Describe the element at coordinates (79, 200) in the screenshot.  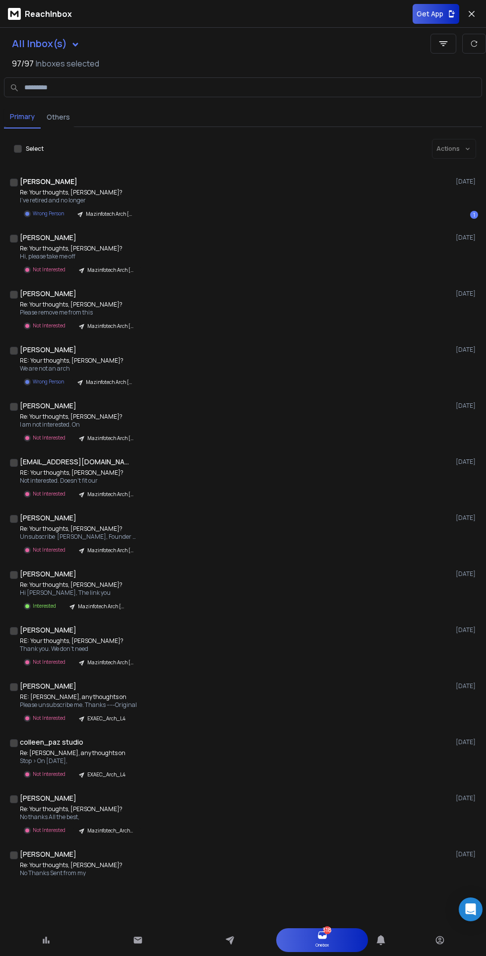
I see `p: I’ve retired and no longer` at that location.